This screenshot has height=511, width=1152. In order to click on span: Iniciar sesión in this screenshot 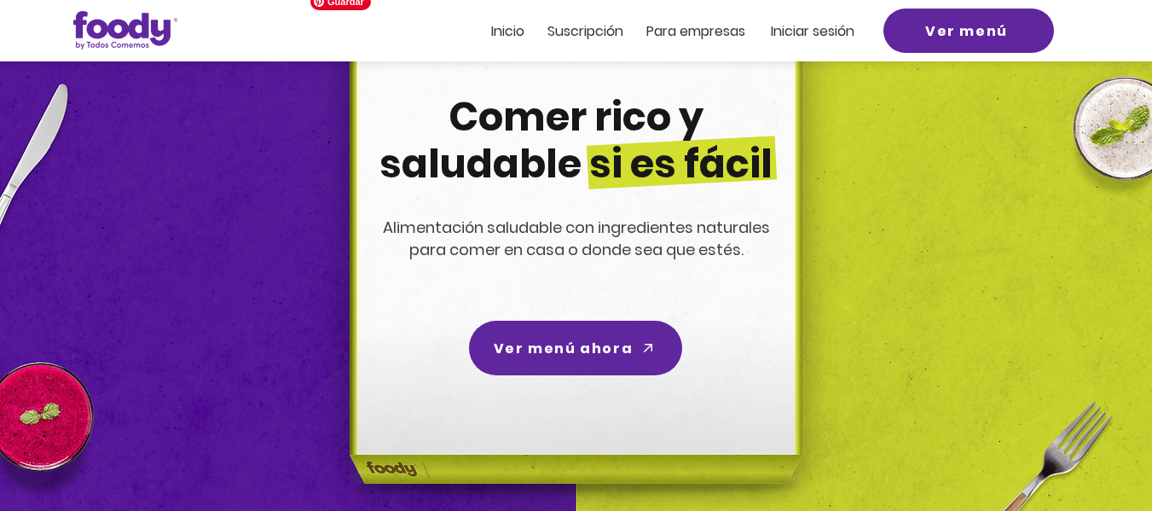, I will do `click(812, 31)`.